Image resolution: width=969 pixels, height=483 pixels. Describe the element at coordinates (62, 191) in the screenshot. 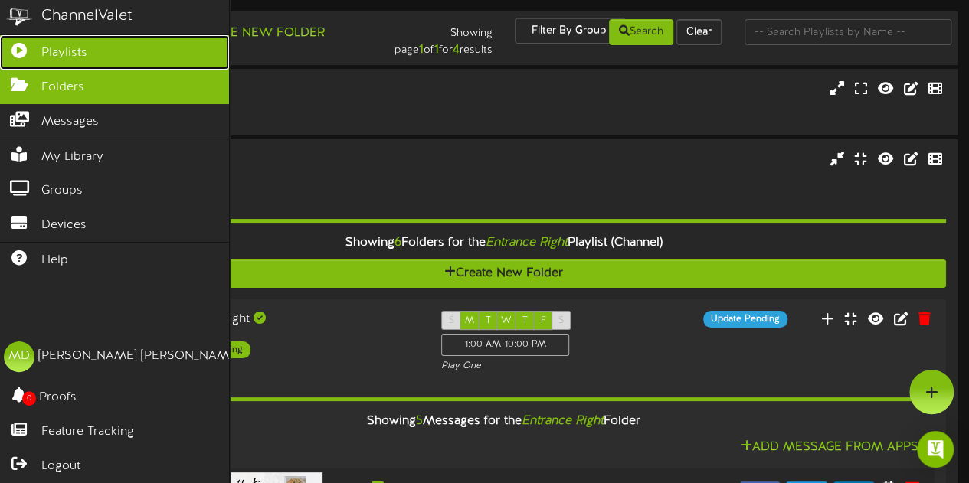

I see `span: Groups` at that location.